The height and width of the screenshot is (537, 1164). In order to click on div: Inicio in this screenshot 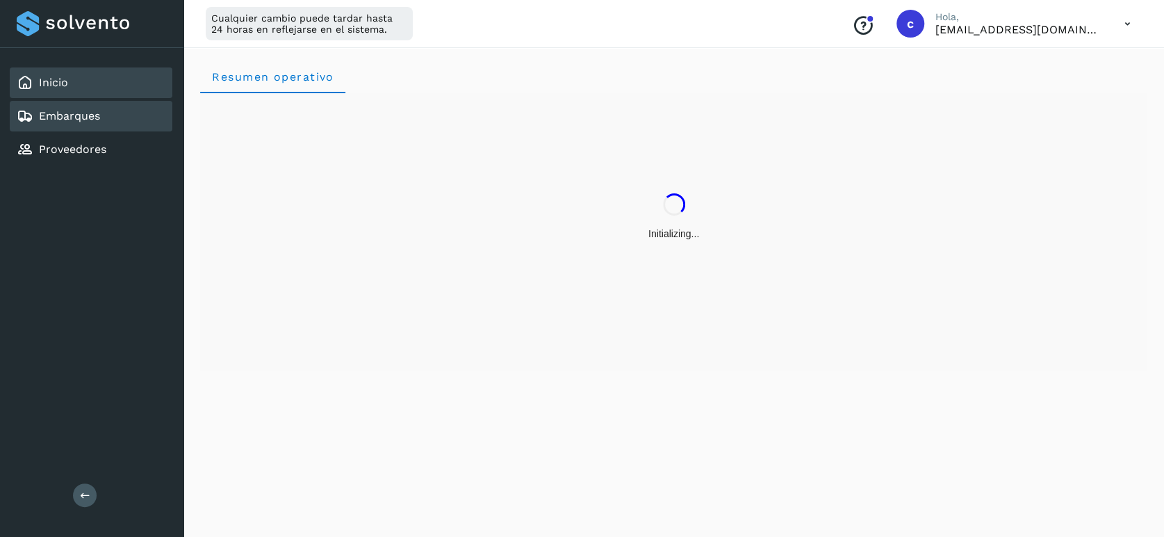, I will do `click(91, 83)`.